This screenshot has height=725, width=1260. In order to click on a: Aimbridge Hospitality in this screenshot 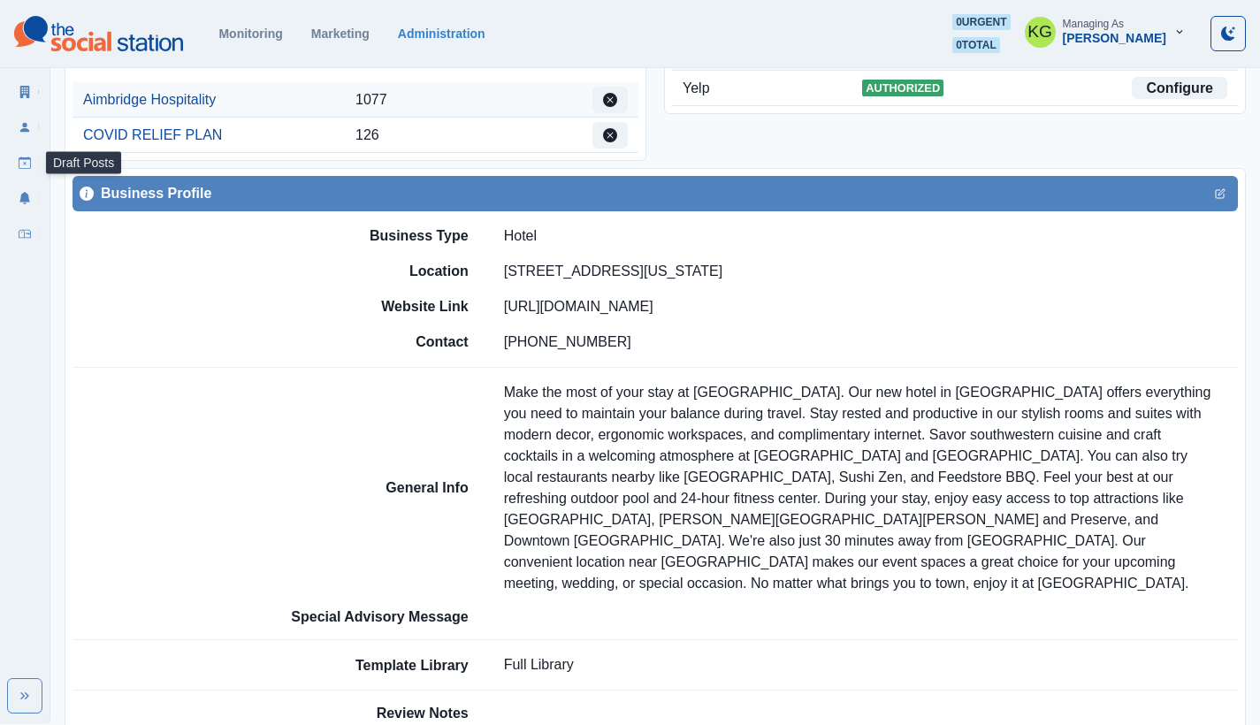, I will do `click(149, 100)`.